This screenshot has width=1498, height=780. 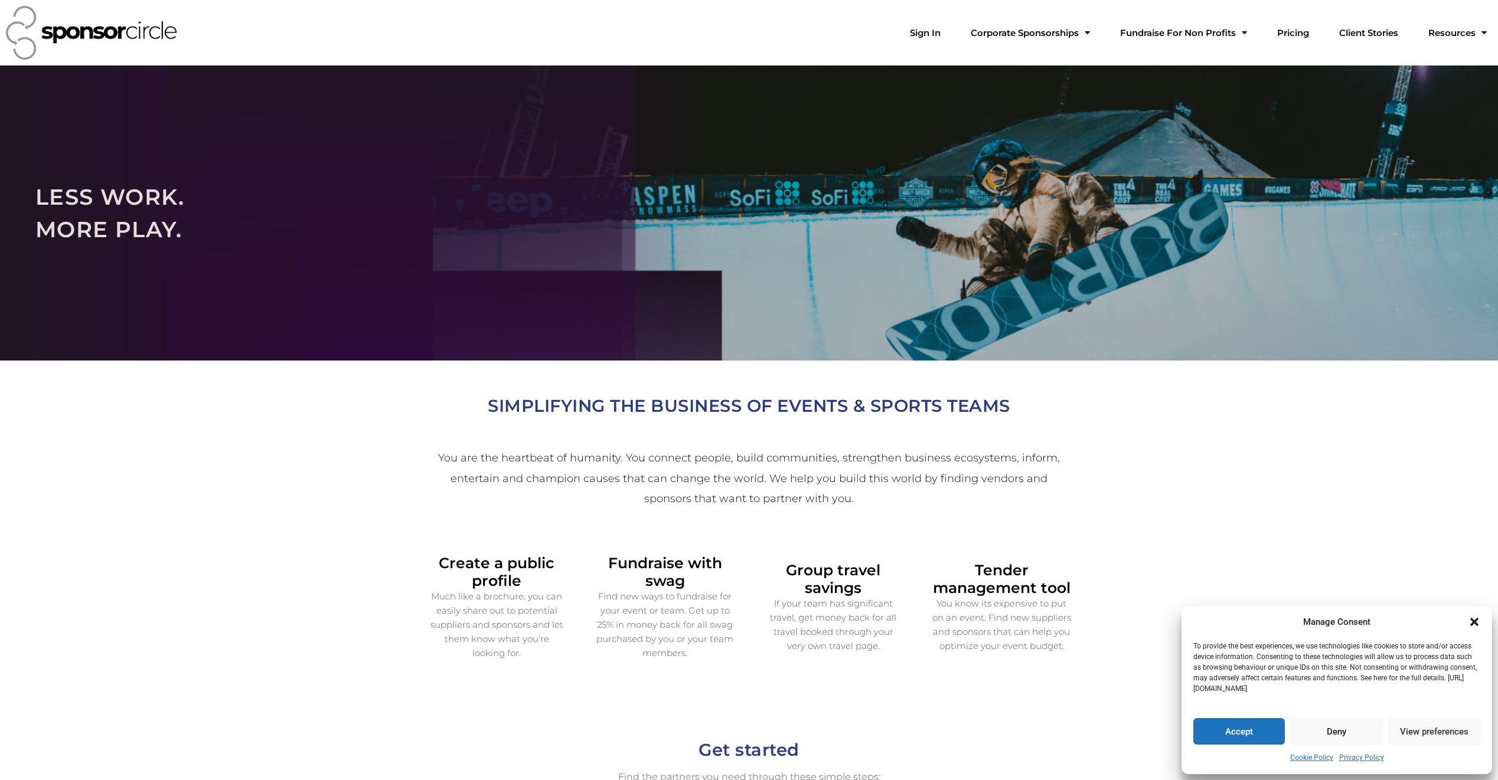 What do you see at coordinates (1183, 33) in the screenshot?
I see `a: Fundraise For Non ProfitsMenu Toggle` at bounding box center [1183, 33].